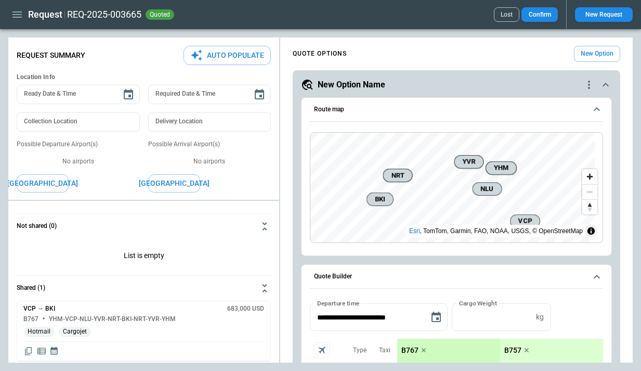  Describe the element at coordinates (457, 110) in the screenshot. I see `button: Route map` at that location.